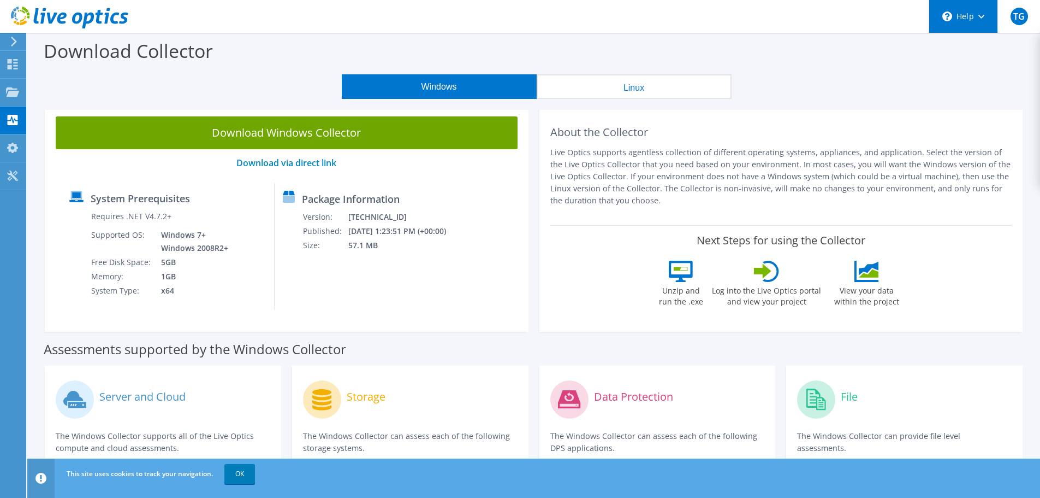 This screenshot has width=1040, height=498. Describe the element at coordinates (782, 132) in the screenshot. I see `h2: About the Collector` at that location.